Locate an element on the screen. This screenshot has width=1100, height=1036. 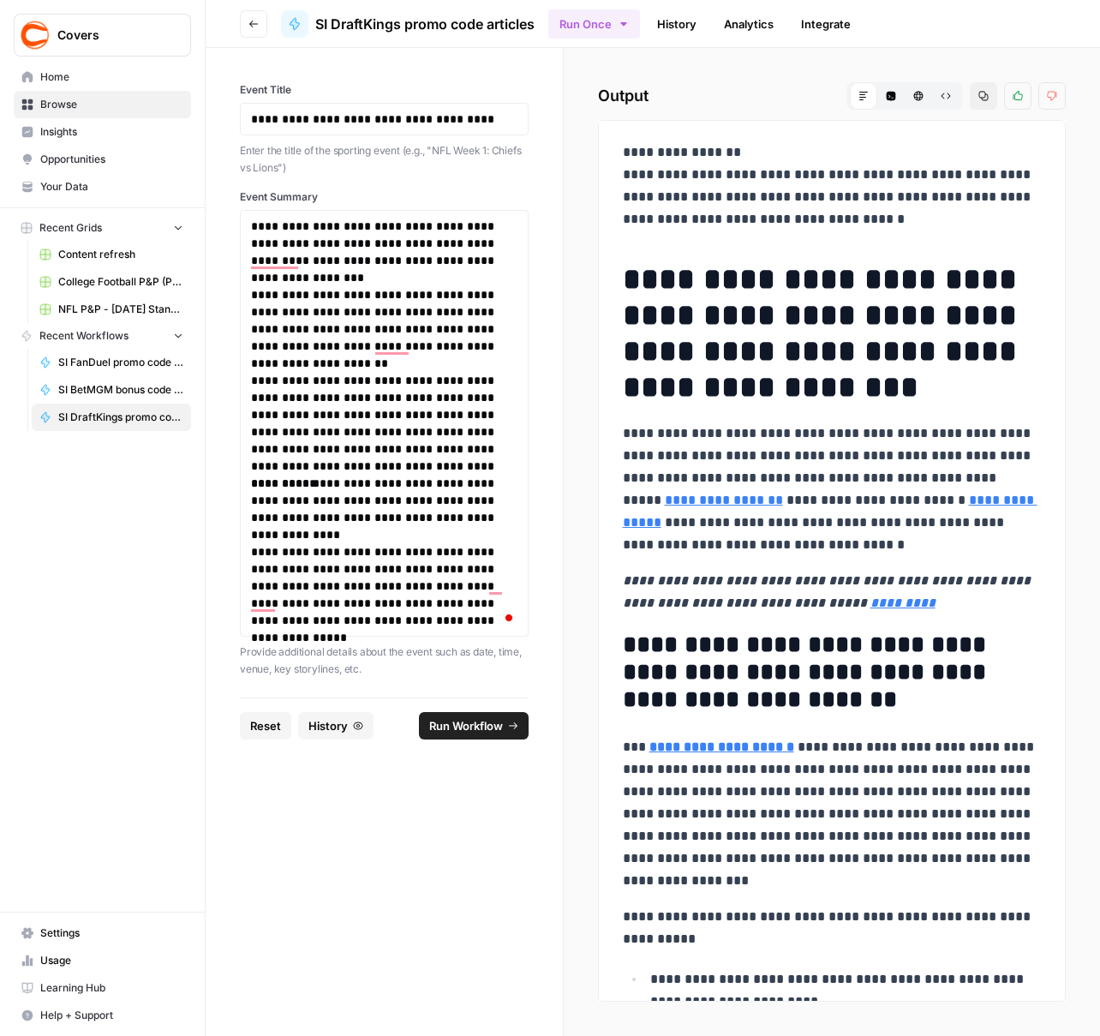
span: SI BetMGM bonus code articles is located at coordinates (121, 390).